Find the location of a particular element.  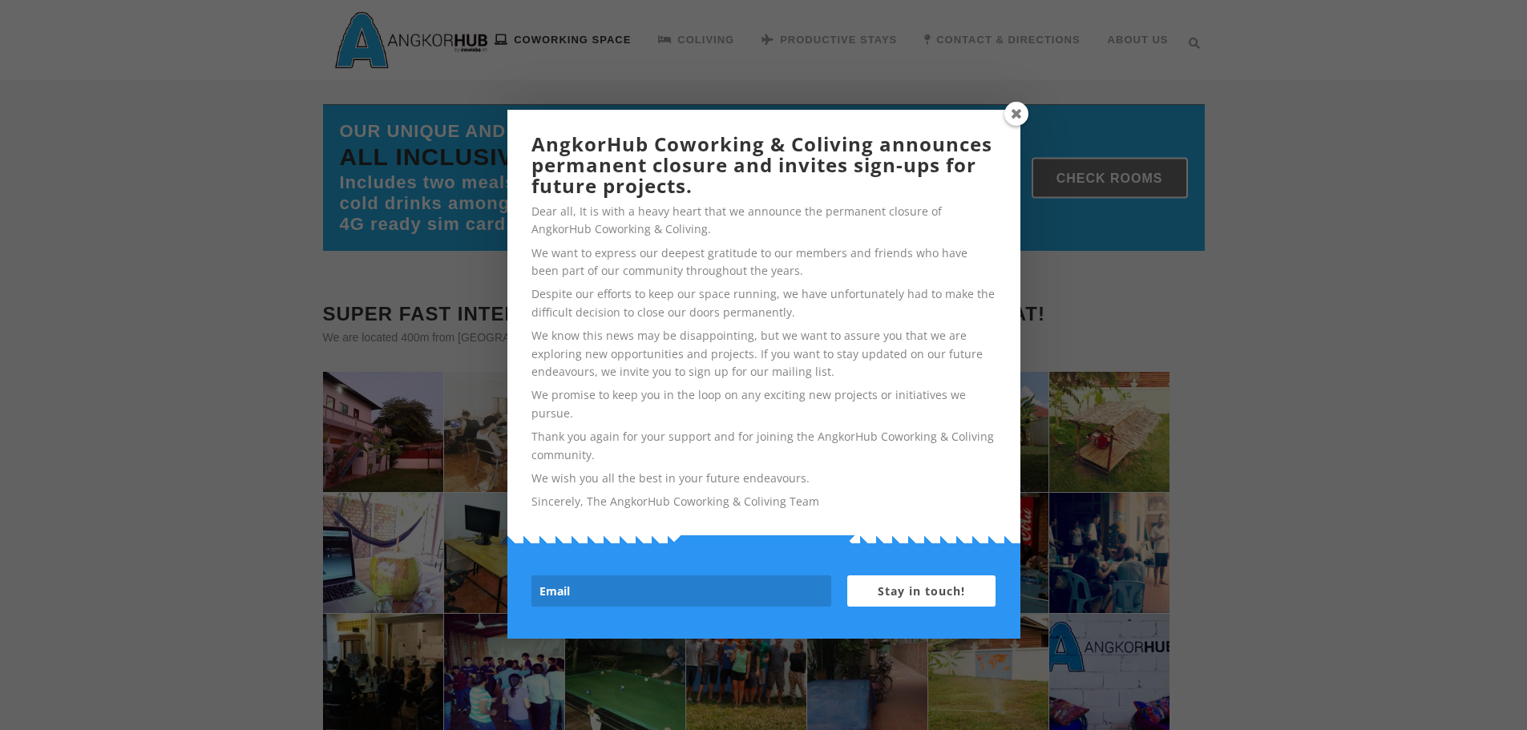

span: Stay in touch! is located at coordinates (921, 591).